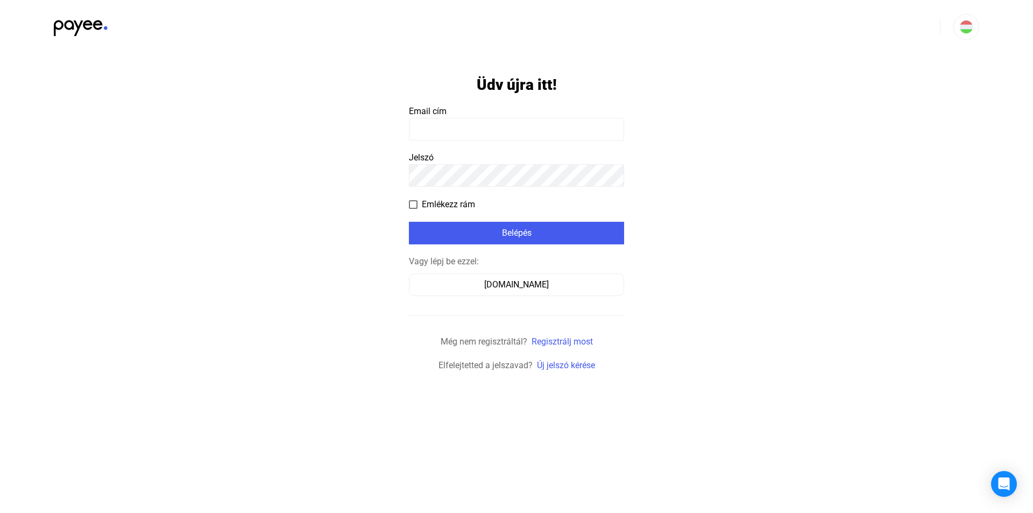 Image resolution: width=1033 pixels, height=513 pixels. Describe the element at coordinates (485, 365) in the screenshot. I see `span: Elfelejtetted a jelszavad?` at that location.